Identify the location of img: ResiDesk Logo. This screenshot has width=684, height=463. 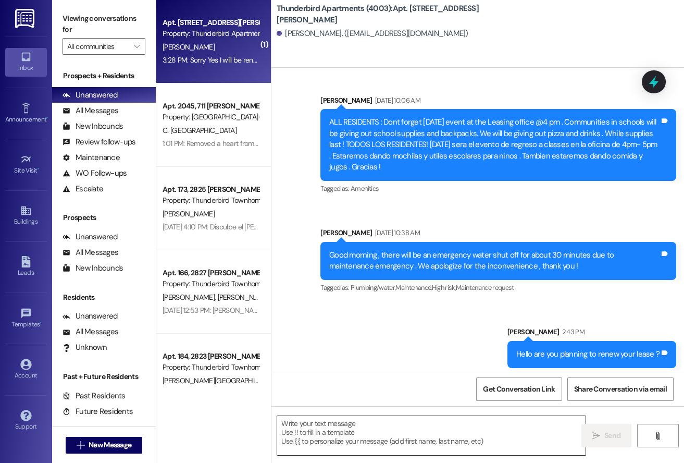
(26, 18).